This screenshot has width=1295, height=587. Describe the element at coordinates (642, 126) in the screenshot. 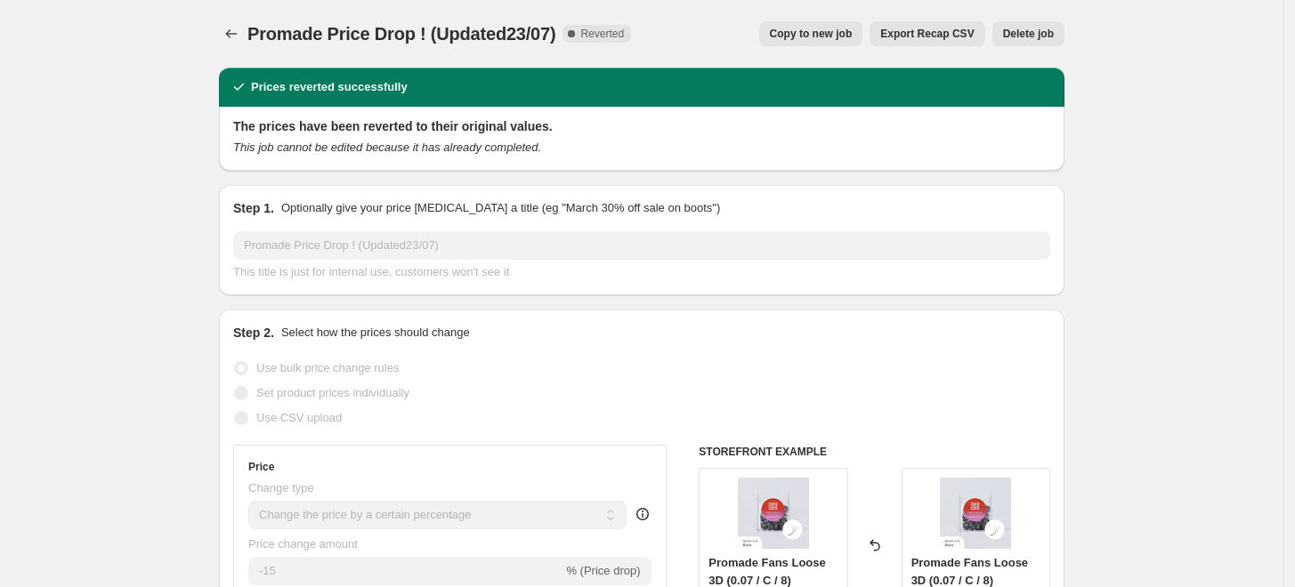

I see `h2: The prices have been reverted to their original values.` at that location.